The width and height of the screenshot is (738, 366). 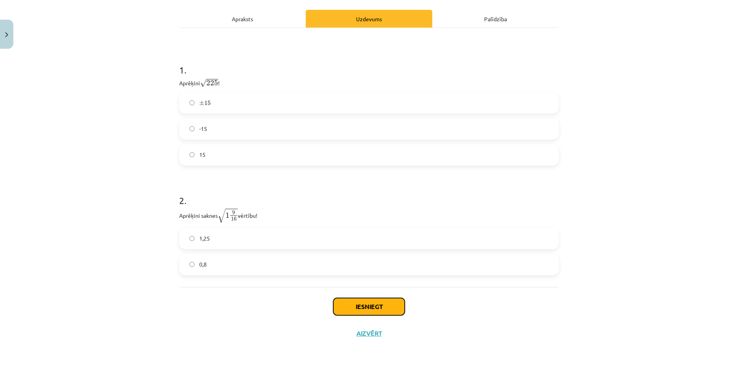 I want to click on input: 0,8, so click(x=192, y=264).